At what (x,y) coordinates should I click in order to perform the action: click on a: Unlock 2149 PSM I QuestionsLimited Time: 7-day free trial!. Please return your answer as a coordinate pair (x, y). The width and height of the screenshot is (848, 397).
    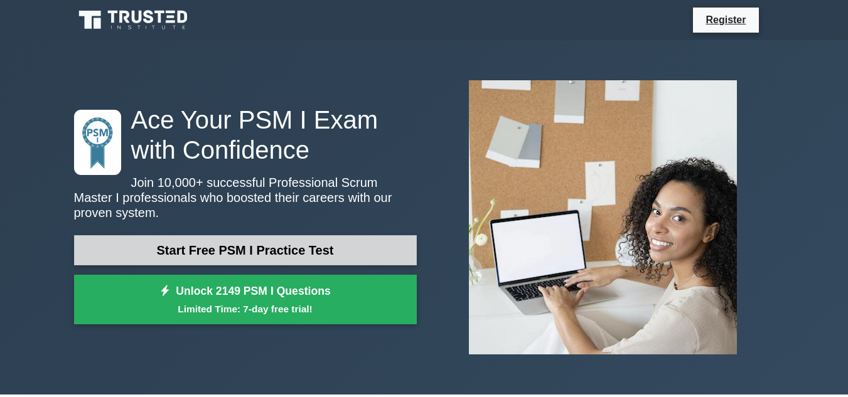
    Looking at the image, I should click on (245, 300).